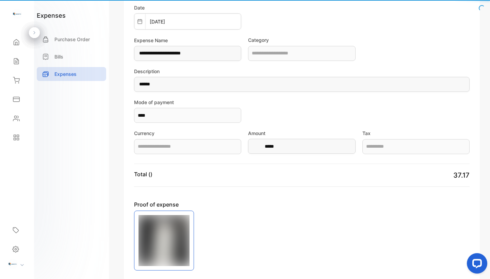 This screenshot has height=279, width=490. I want to click on h1: expenses, so click(51, 15).